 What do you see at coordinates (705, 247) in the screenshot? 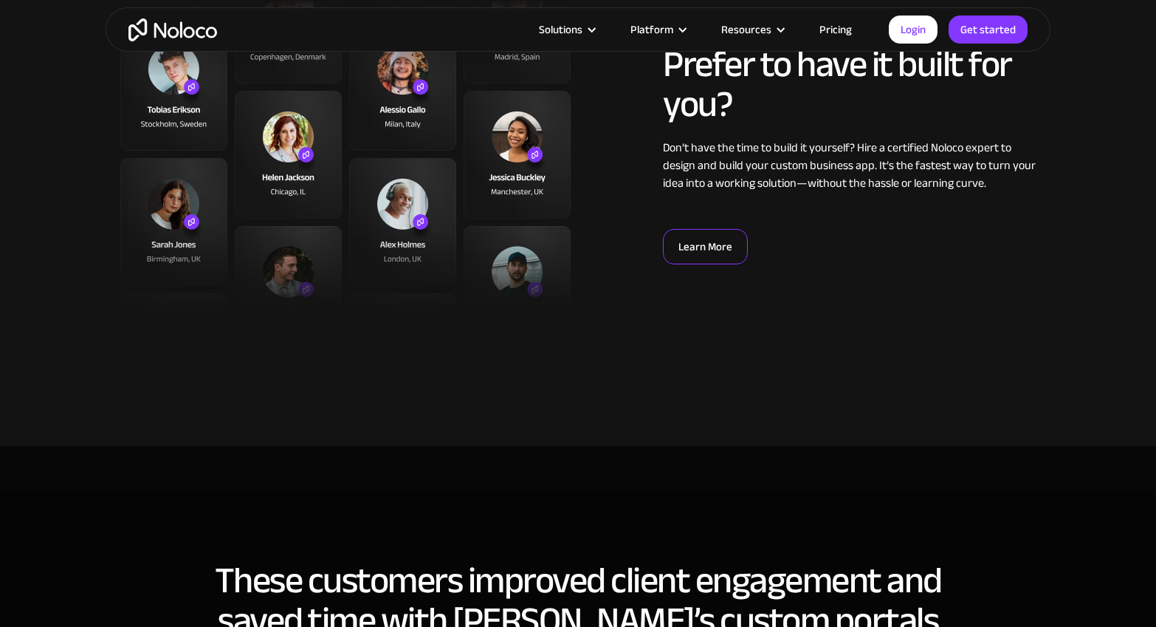
I see `a: Learn More` at bounding box center [705, 247].